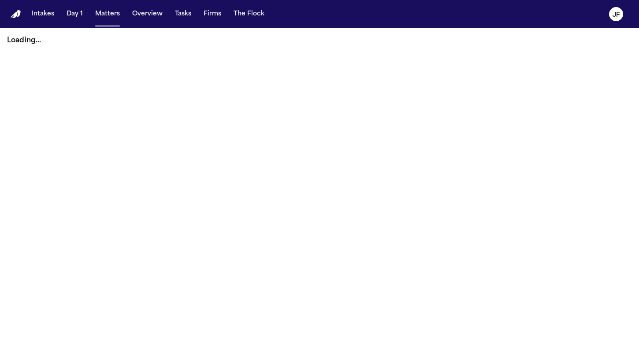 Image resolution: width=639 pixels, height=342 pixels. Describe the element at coordinates (16, 14) in the screenshot. I see `img: Finch Logo` at that location.